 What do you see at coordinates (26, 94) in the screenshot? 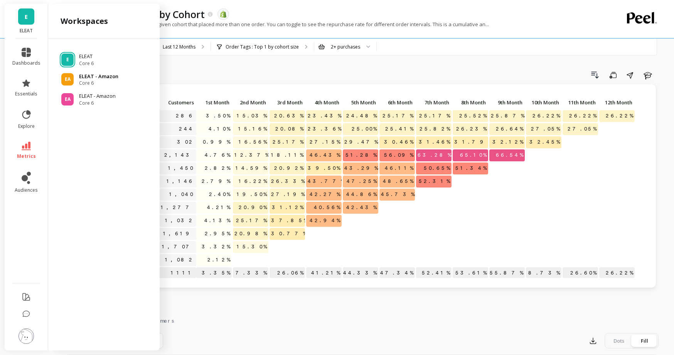
I see `span: essentials` at bounding box center [26, 94].